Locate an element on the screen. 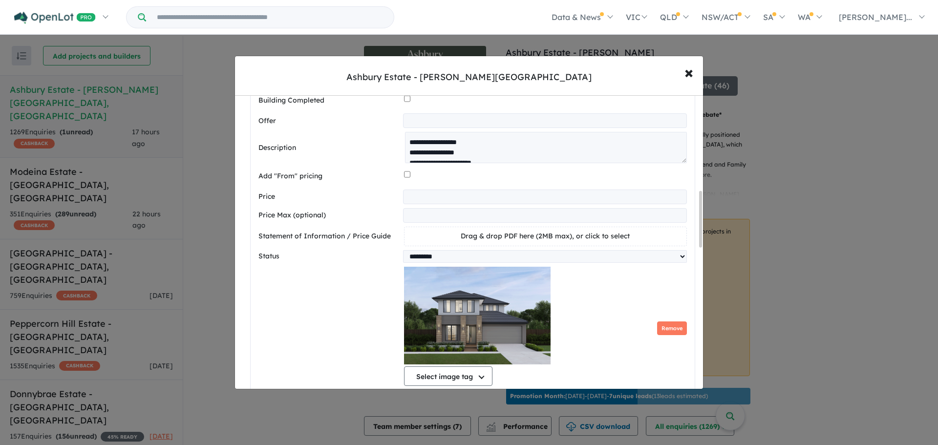  label: Statement of Information / Price Guide is located at coordinates (329, 236).